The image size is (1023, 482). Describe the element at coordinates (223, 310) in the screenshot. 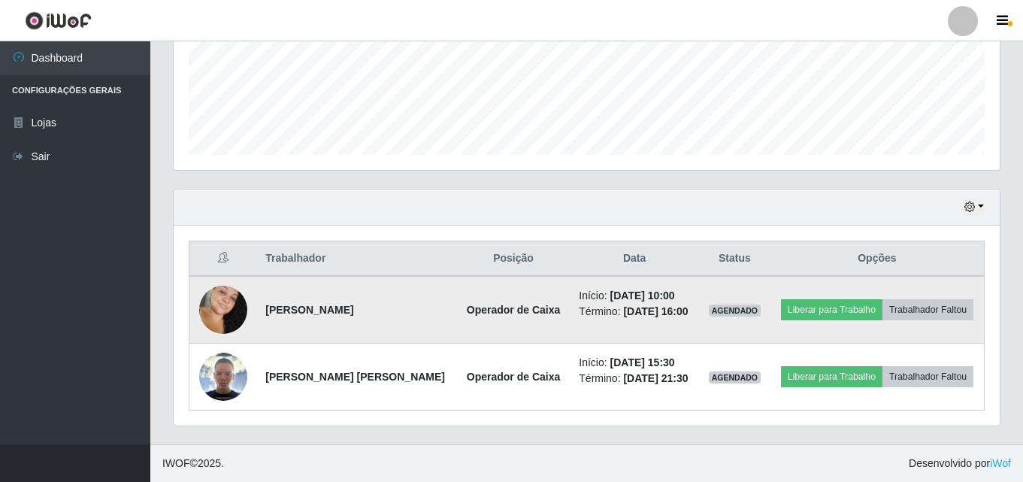

I see `img: 1750087788307.jpeg` at that location.